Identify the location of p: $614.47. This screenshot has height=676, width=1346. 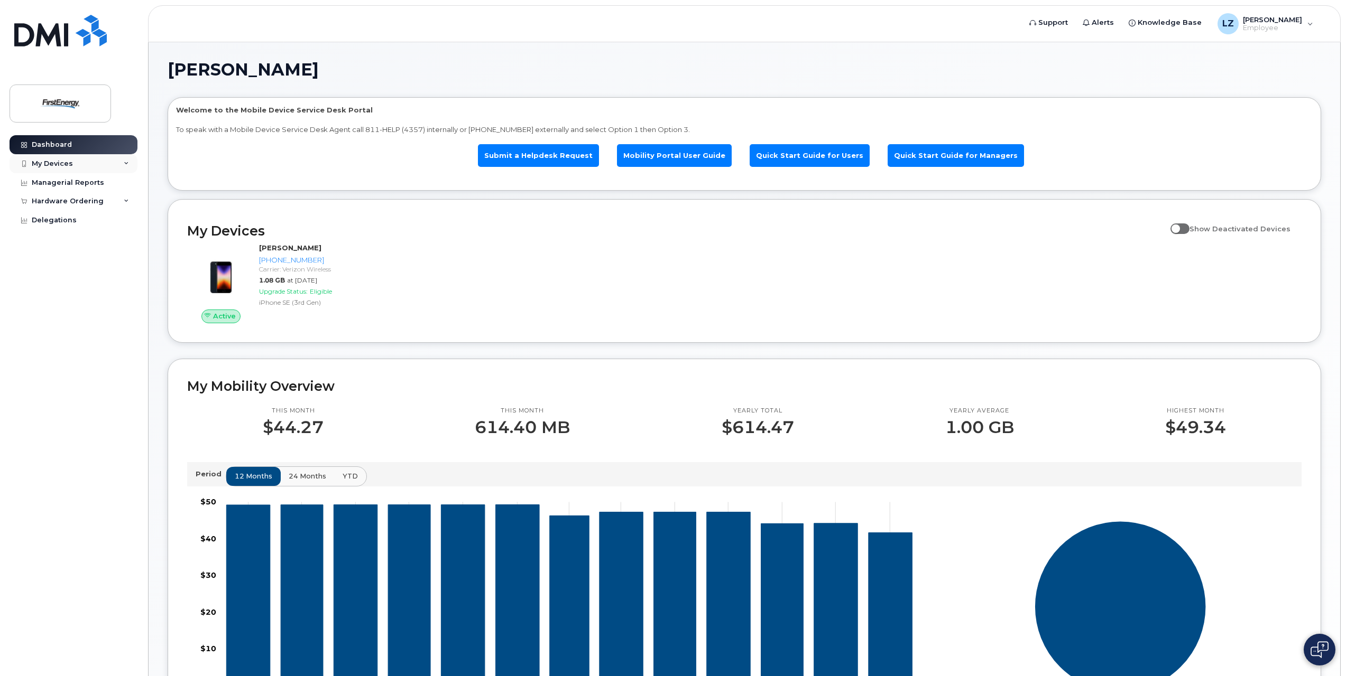
(757, 428).